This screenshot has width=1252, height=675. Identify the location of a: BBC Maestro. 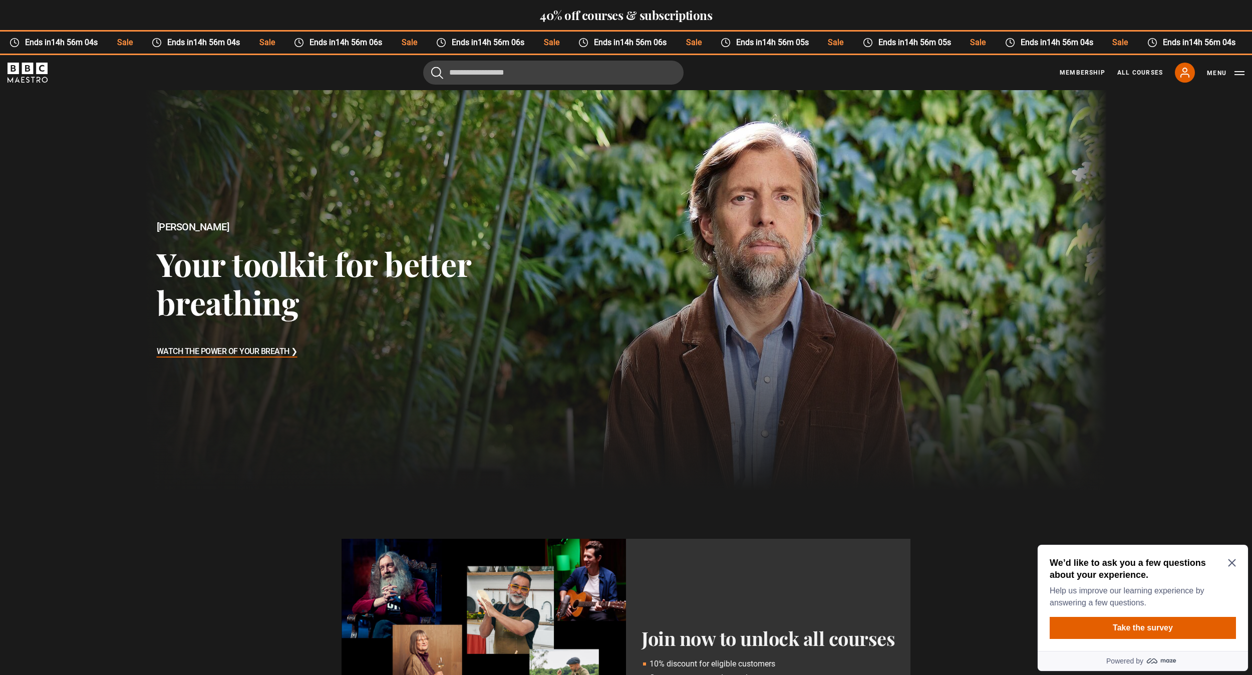
(28, 73).